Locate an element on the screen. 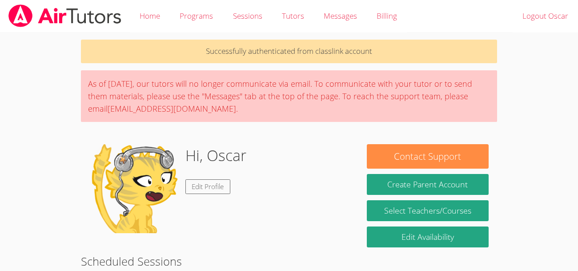  img: airtutors_banner-c4298cdbf04f3fff15de1276eac7730deb9818008684d7c2e4769d2f7ddbe033.png is located at coordinates (65, 16).